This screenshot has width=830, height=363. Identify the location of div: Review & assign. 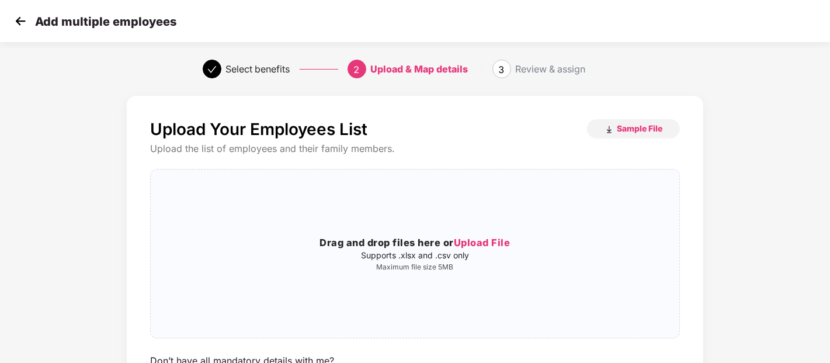
(551, 69).